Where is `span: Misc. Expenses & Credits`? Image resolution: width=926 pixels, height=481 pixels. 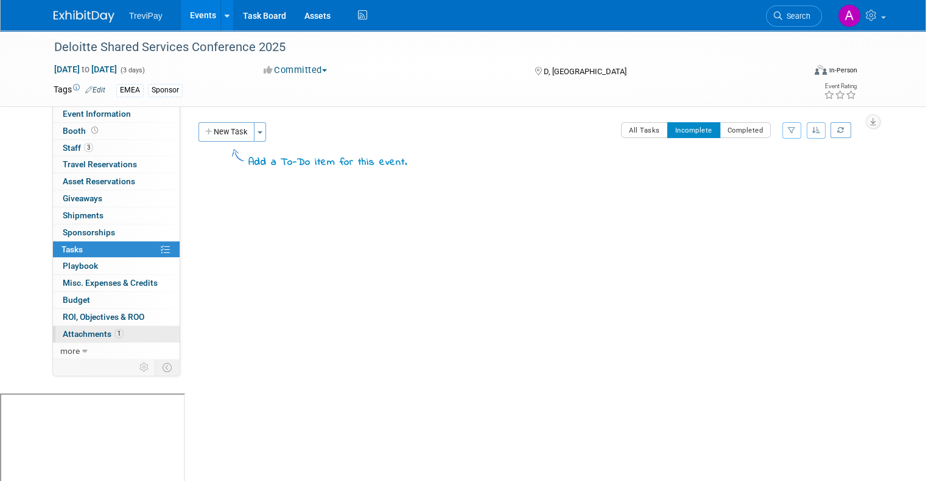 span: Misc. Expenses & Credits is located at coordinates (110, 283).